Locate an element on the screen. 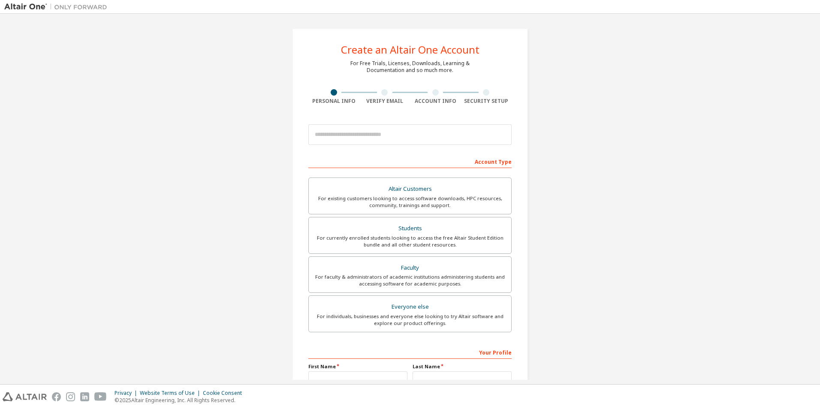 This screenshot has height=409, width=820. div: Your Profile is located at coordinates (410, 352).